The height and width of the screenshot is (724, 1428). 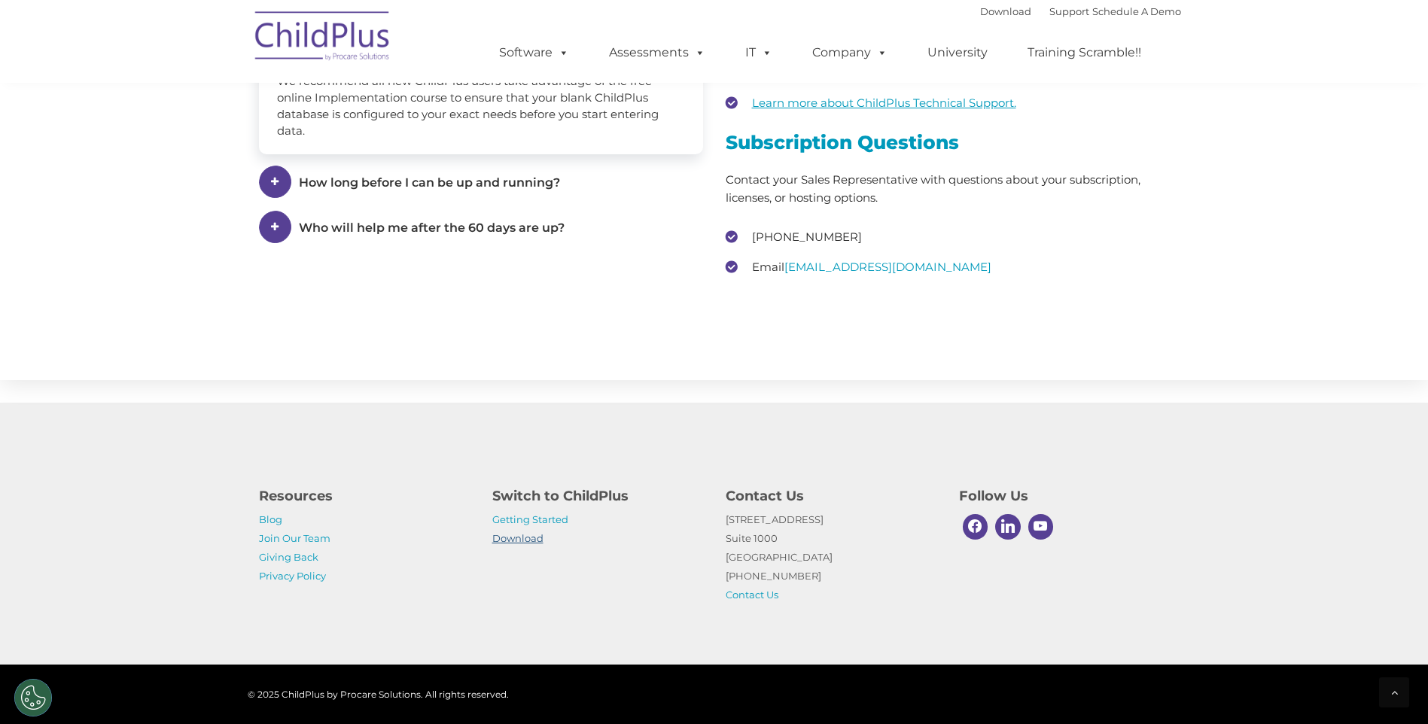 What do you see at coordinates (976, 527) in the screenshot?
I see `a: Facebook` at bounding box center [976, 527].